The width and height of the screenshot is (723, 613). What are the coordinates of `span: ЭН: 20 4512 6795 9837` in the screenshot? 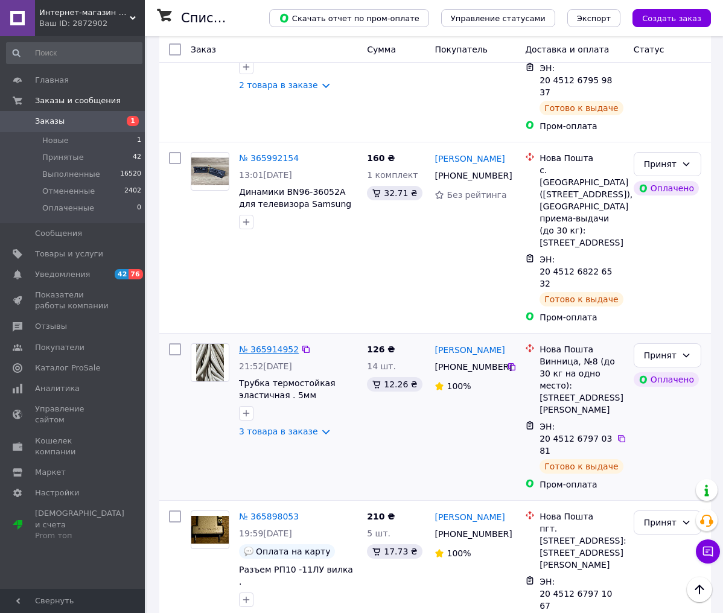 It's located at (576, 80).